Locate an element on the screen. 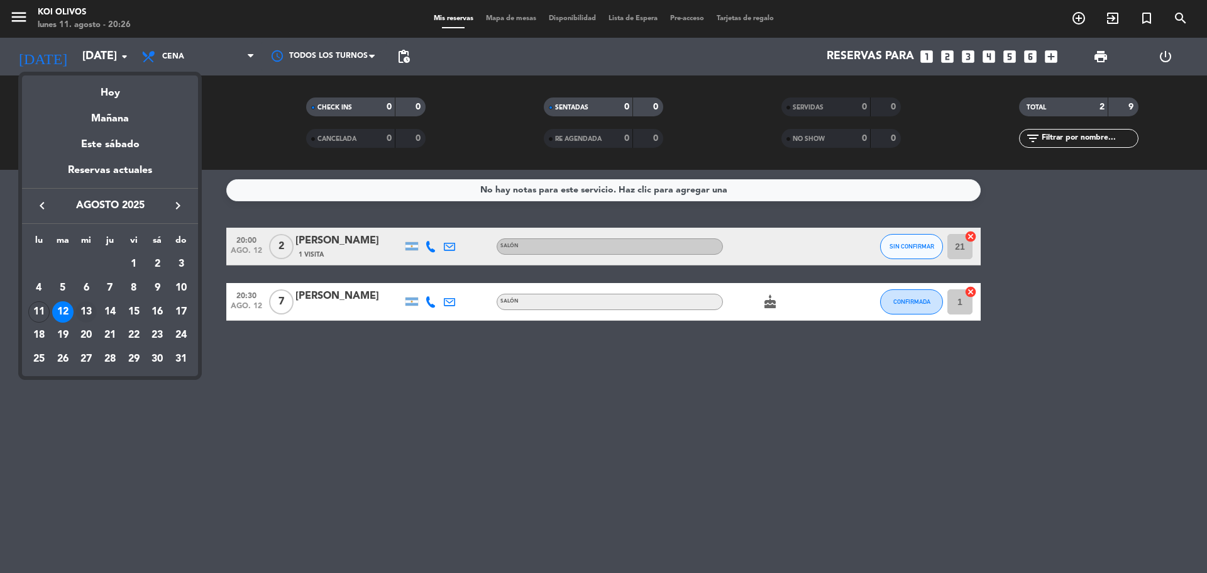 Image resolution: width=1207 pixels, height=573 pixels. div: 1 is located at coordinates (134, 264).